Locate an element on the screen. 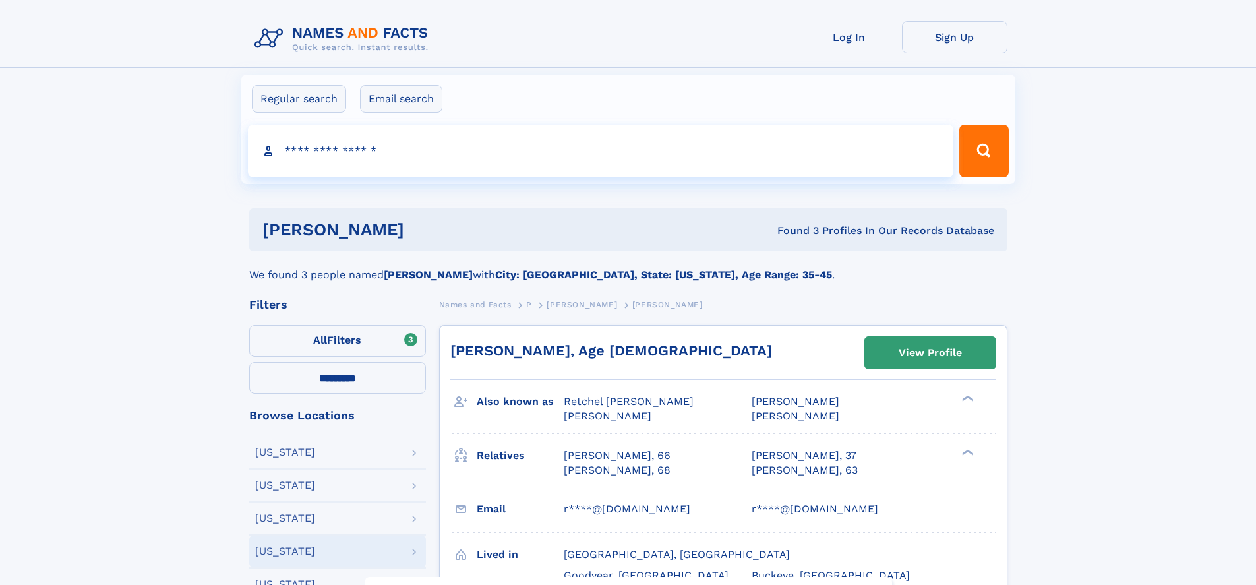  div: Found 3 Profiles In Our Records Database is located at coordinates (793, 231).